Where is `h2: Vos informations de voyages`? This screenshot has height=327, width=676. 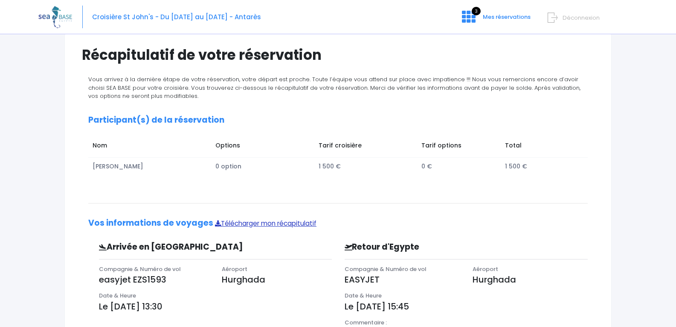
h2: Vos informations de voyages is located at coordinates (338, 223).